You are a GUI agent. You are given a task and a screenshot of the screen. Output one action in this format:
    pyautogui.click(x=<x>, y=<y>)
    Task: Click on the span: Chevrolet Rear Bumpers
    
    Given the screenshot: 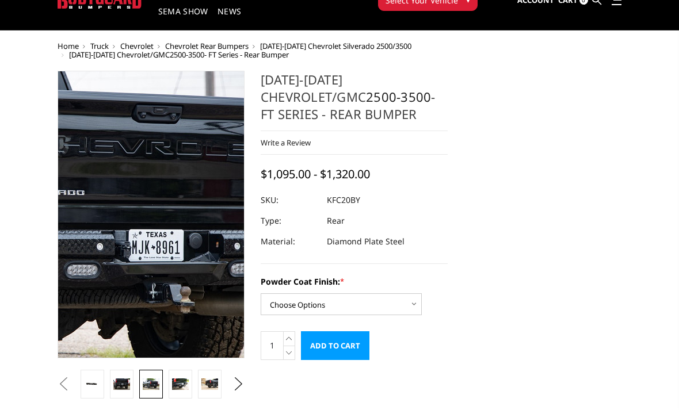 What is the action you would take?
    pyautogui.click(x=207, y=46)
    